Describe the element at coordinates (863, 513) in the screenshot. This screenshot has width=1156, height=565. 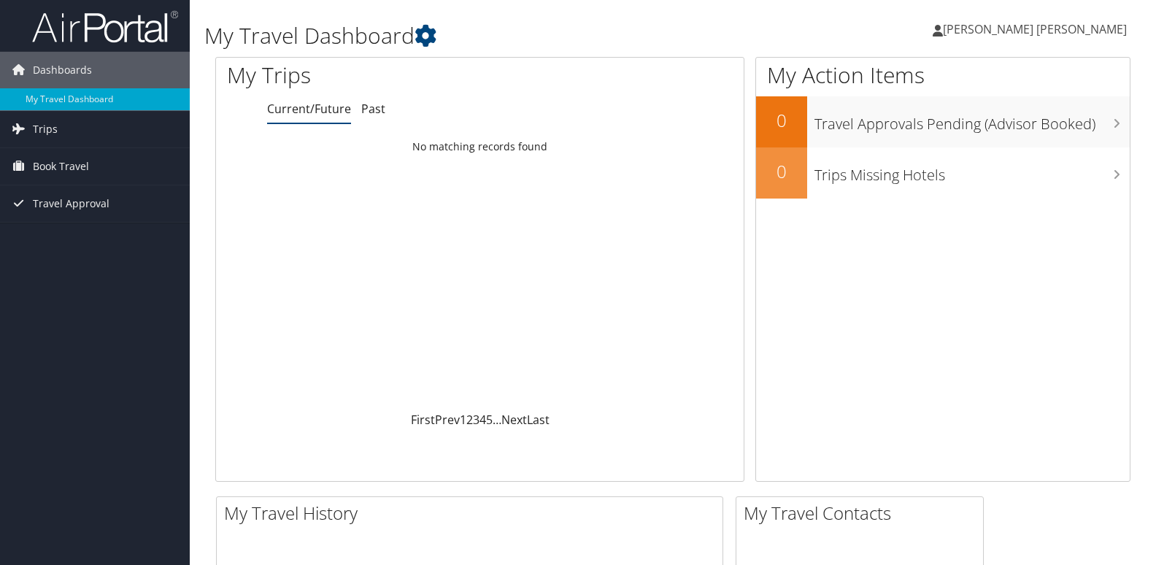
I see `h2: My Travel Contacts` at that location.